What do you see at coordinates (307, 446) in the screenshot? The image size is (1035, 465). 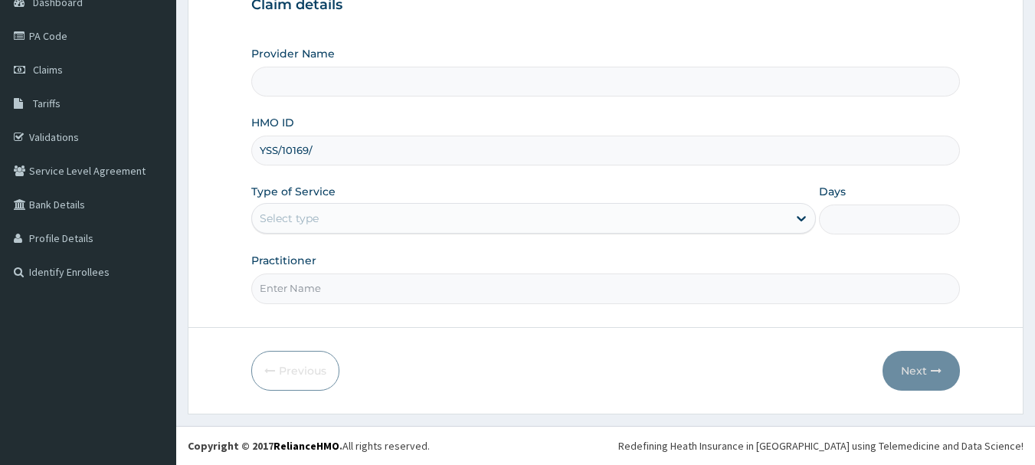 I see `a: RelianceHMO` at bounding box center [307, 446].